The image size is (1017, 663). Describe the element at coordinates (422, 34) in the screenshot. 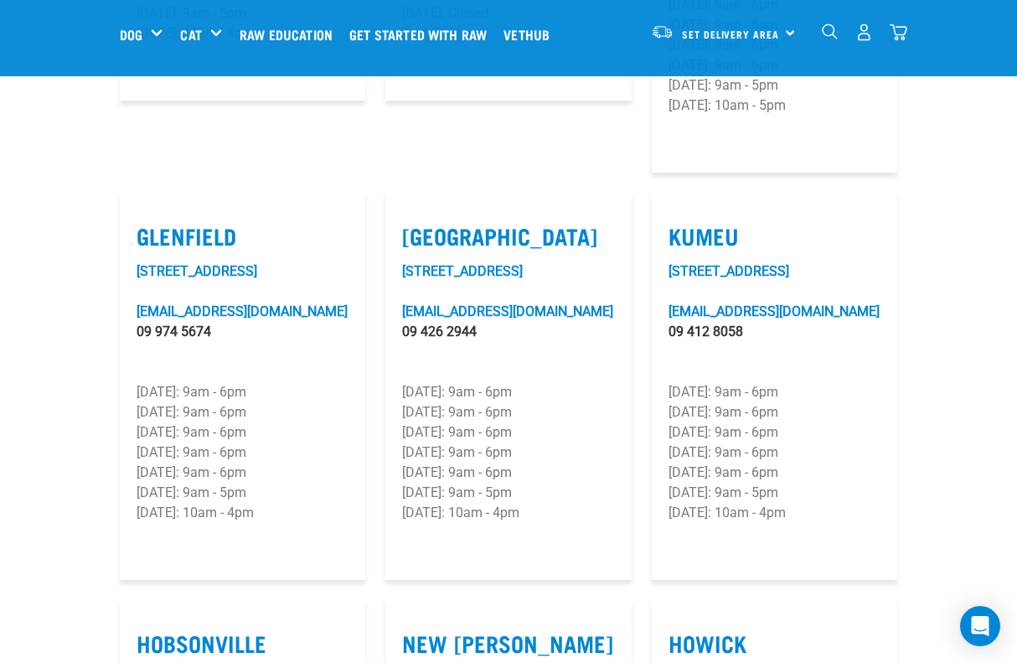

I see `a: Get started with Raw` at that location.